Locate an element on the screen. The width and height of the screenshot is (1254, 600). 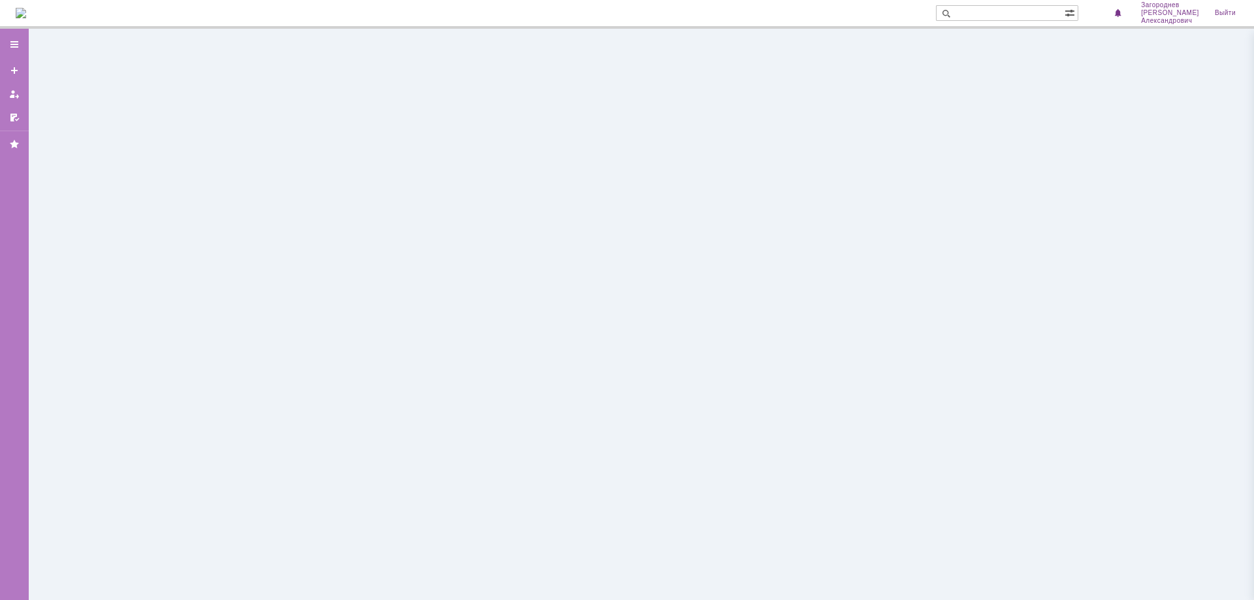
a: Мои согласования is located at coordinates (14, 118).